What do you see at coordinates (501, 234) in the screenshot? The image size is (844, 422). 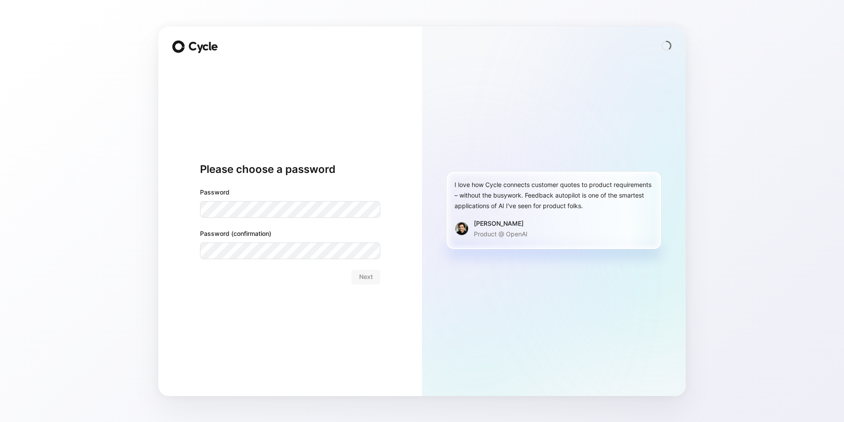 I see `p: Product @ OpenAI` at bounding box center [501, 234].